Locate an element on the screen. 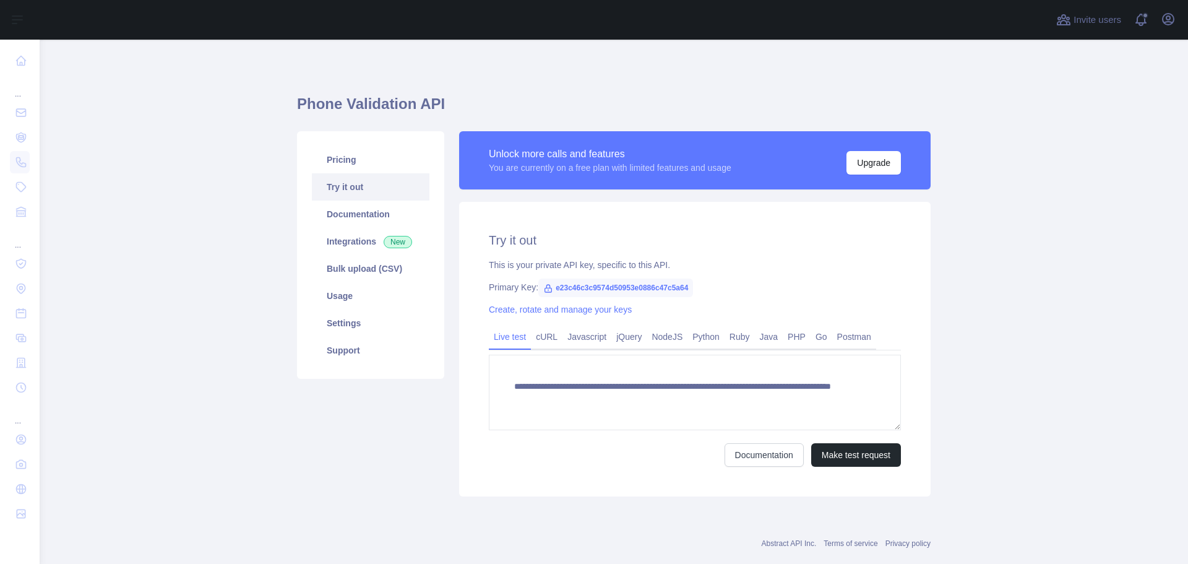 The height and width of the screenshot is (564, 1188). a: Privacy policy is located at coordinates (908, 543).